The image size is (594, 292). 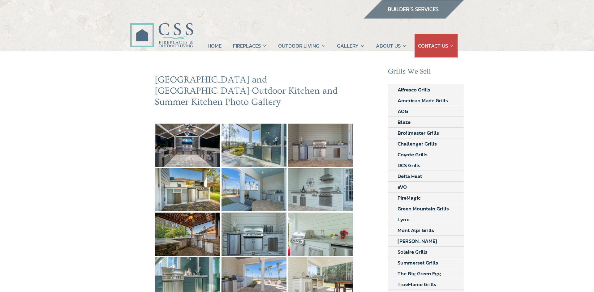 What do you see at coordinates (302, 46) in the screenshot?
I see `a: OUTDOOR LIVING` at bounding box center [302, 46].